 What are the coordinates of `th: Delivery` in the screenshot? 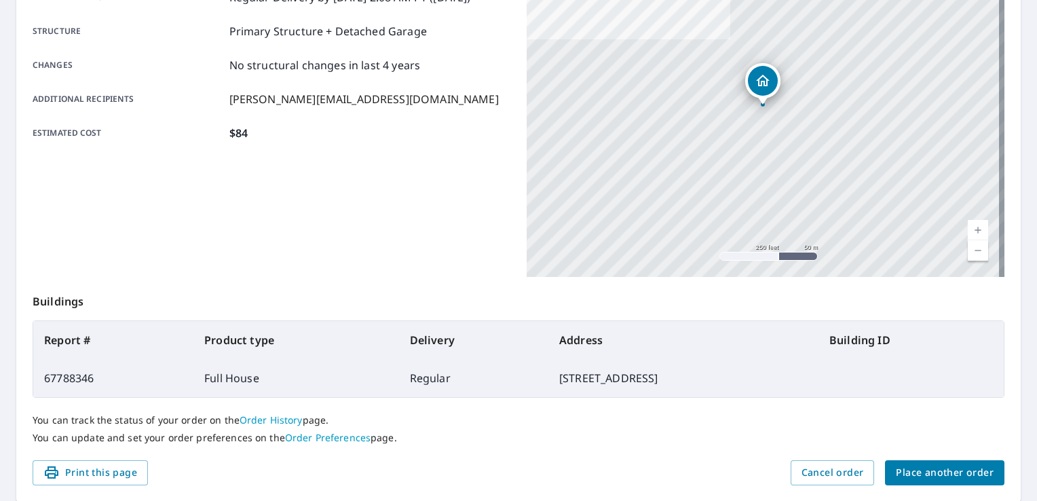 It's located at (474, 340).